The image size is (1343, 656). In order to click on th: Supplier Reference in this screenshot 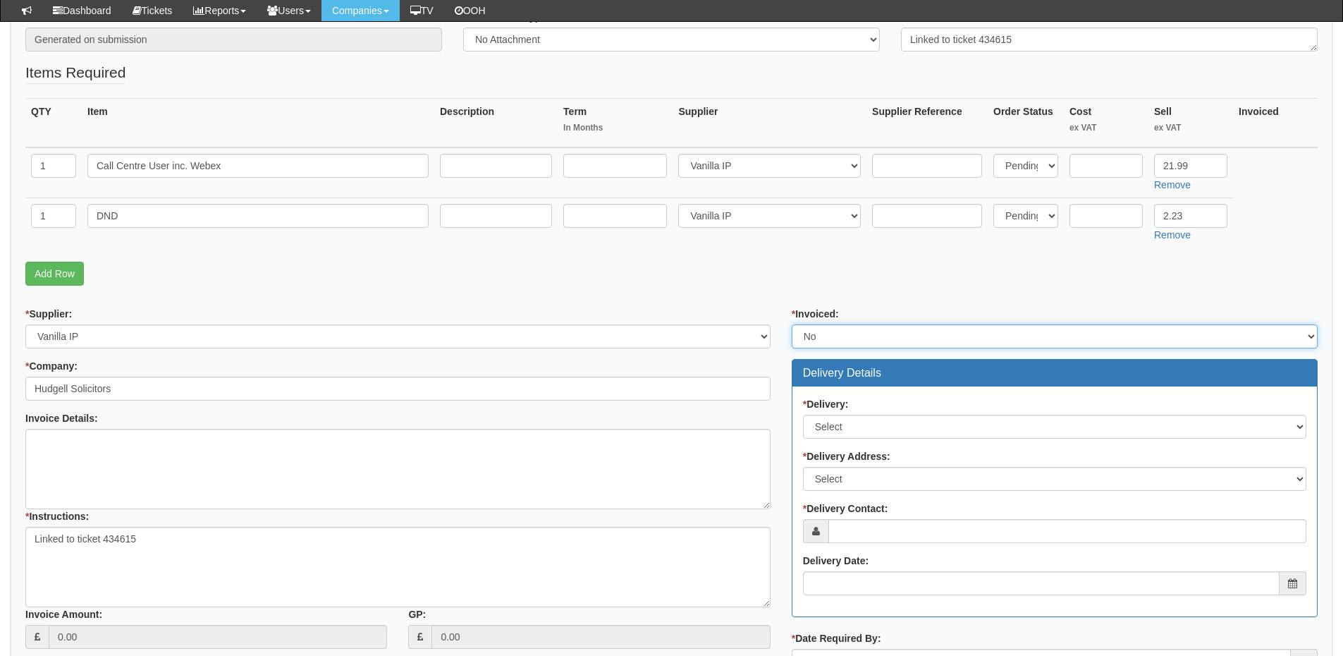, I will do `click(927, 123)`.